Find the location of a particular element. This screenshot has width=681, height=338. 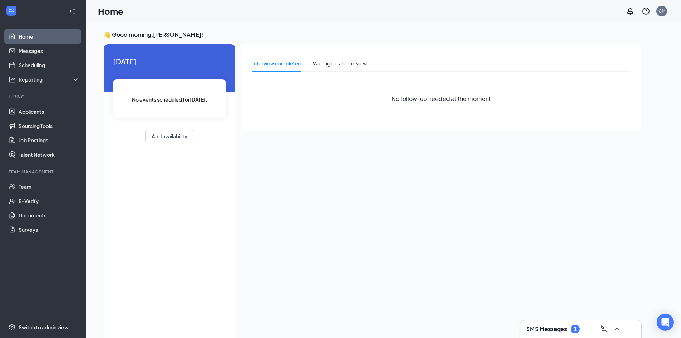

div: Interview completed is located at coordinates (277, 63).